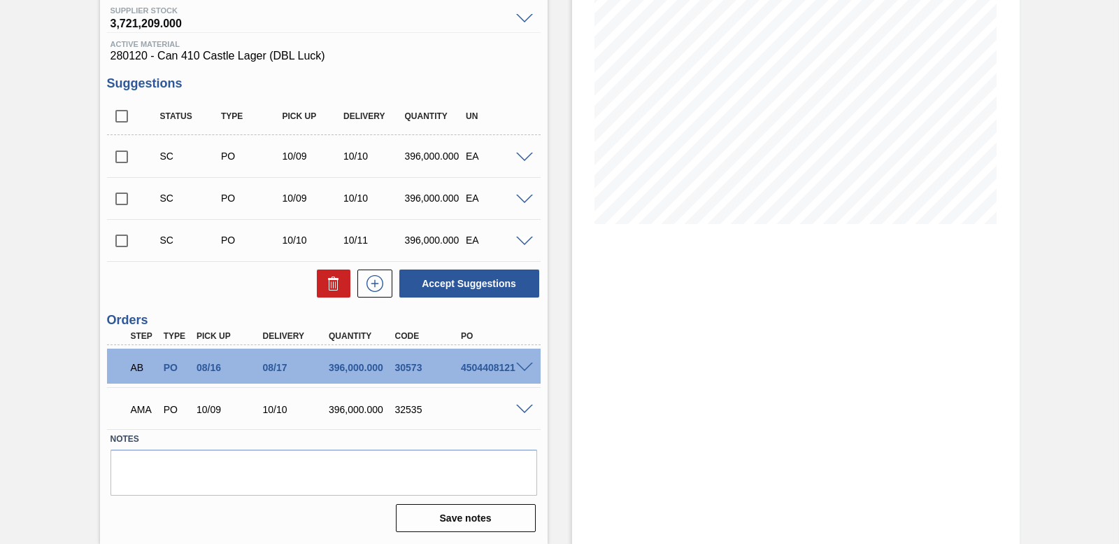 Image resolution: width=1119 pixels, height=544 pixels. Describe the element at coordinates (428, 367) in the screenshot. I see `div: 30573` at that location.